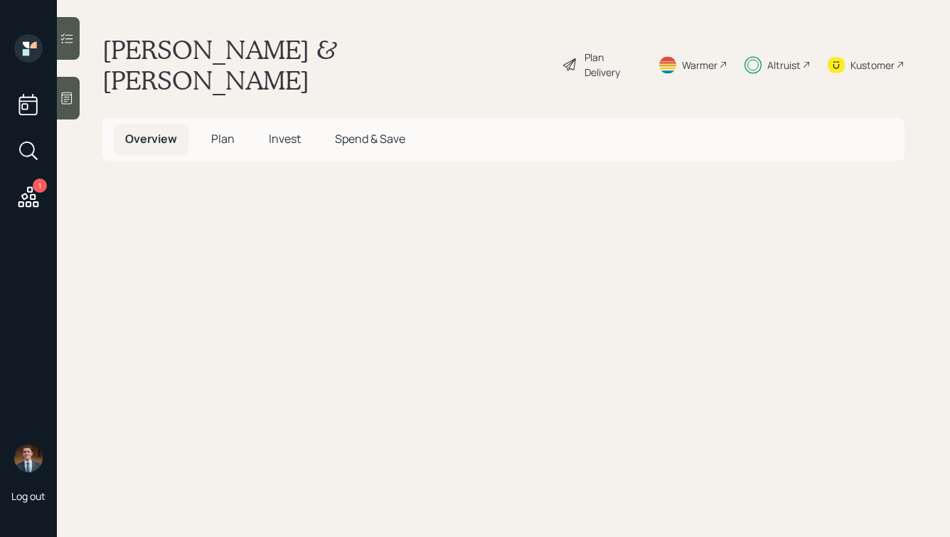  What do you see at coordinates (28, 458) in the screenshot?
I see `img: hunter_neumayer.jpg` at bounding box center [28, 458].